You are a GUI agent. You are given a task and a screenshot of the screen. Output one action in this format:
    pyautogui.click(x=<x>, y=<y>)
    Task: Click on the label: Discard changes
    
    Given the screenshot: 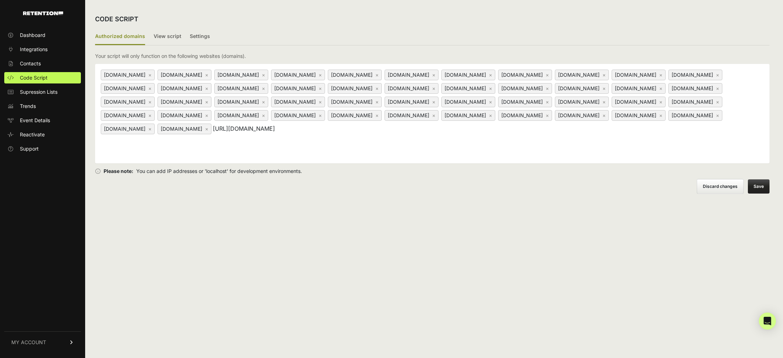 What is the action you would take?
    pyautogui.click(x=720, y=186)
    